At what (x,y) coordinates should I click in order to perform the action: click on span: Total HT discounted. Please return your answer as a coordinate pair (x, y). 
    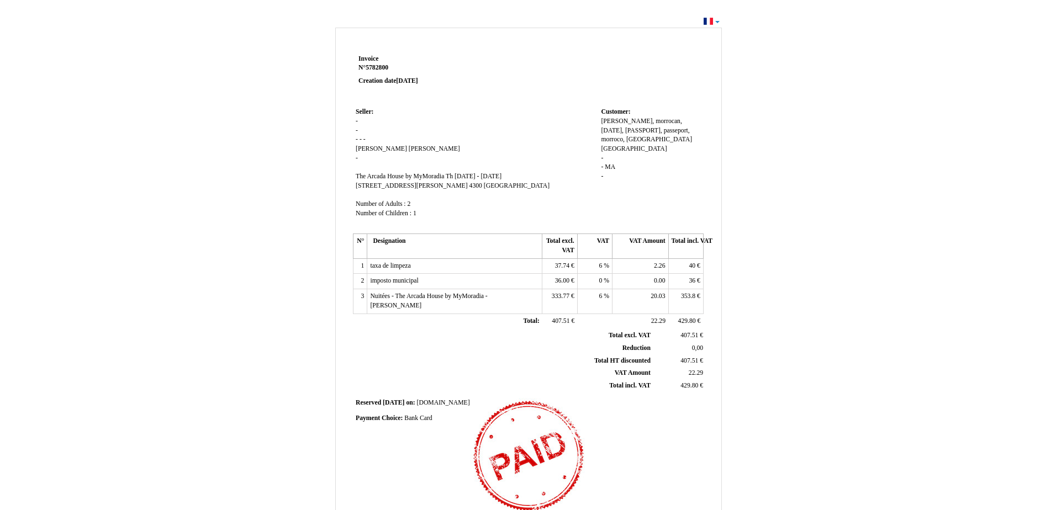
    Looking at the image, I should click on (623, 361).